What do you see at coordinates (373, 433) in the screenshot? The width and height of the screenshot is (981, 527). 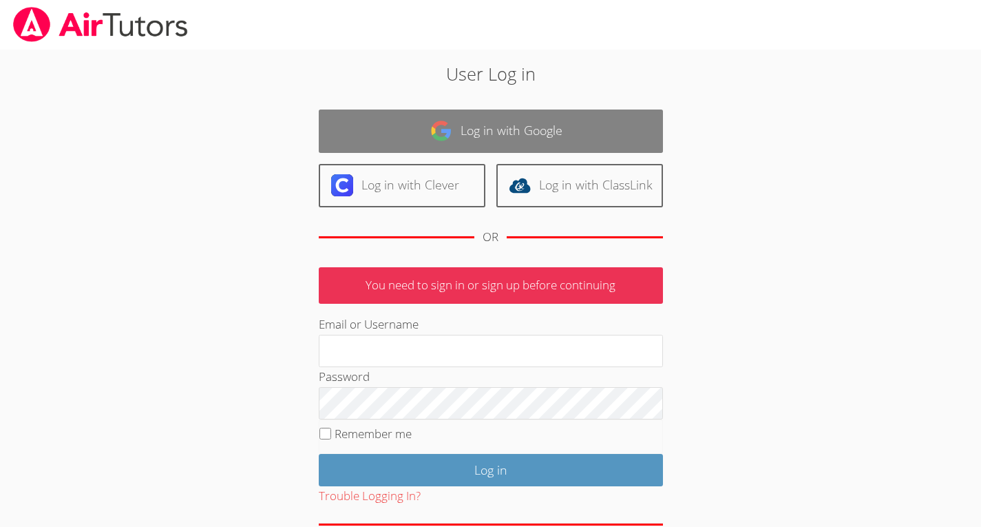 I see `label: Remember me` at bounding box center [373, 433].